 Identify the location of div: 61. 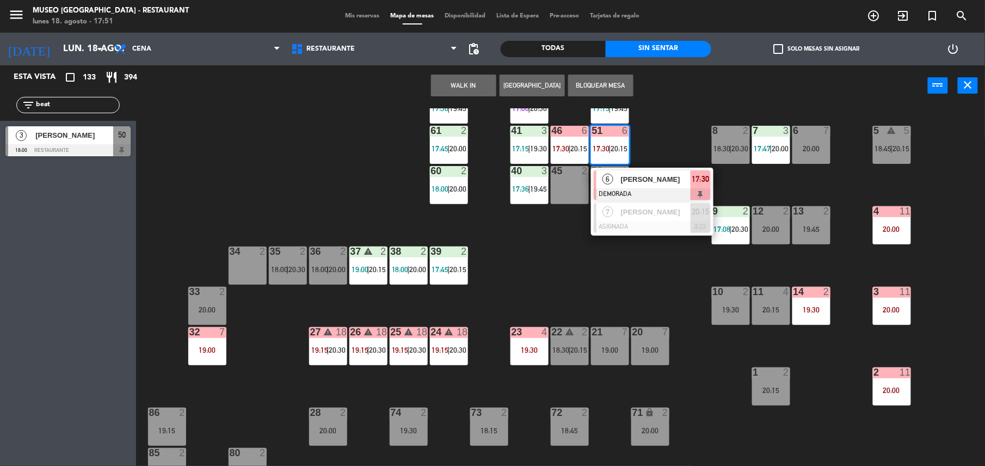
(431, 131).